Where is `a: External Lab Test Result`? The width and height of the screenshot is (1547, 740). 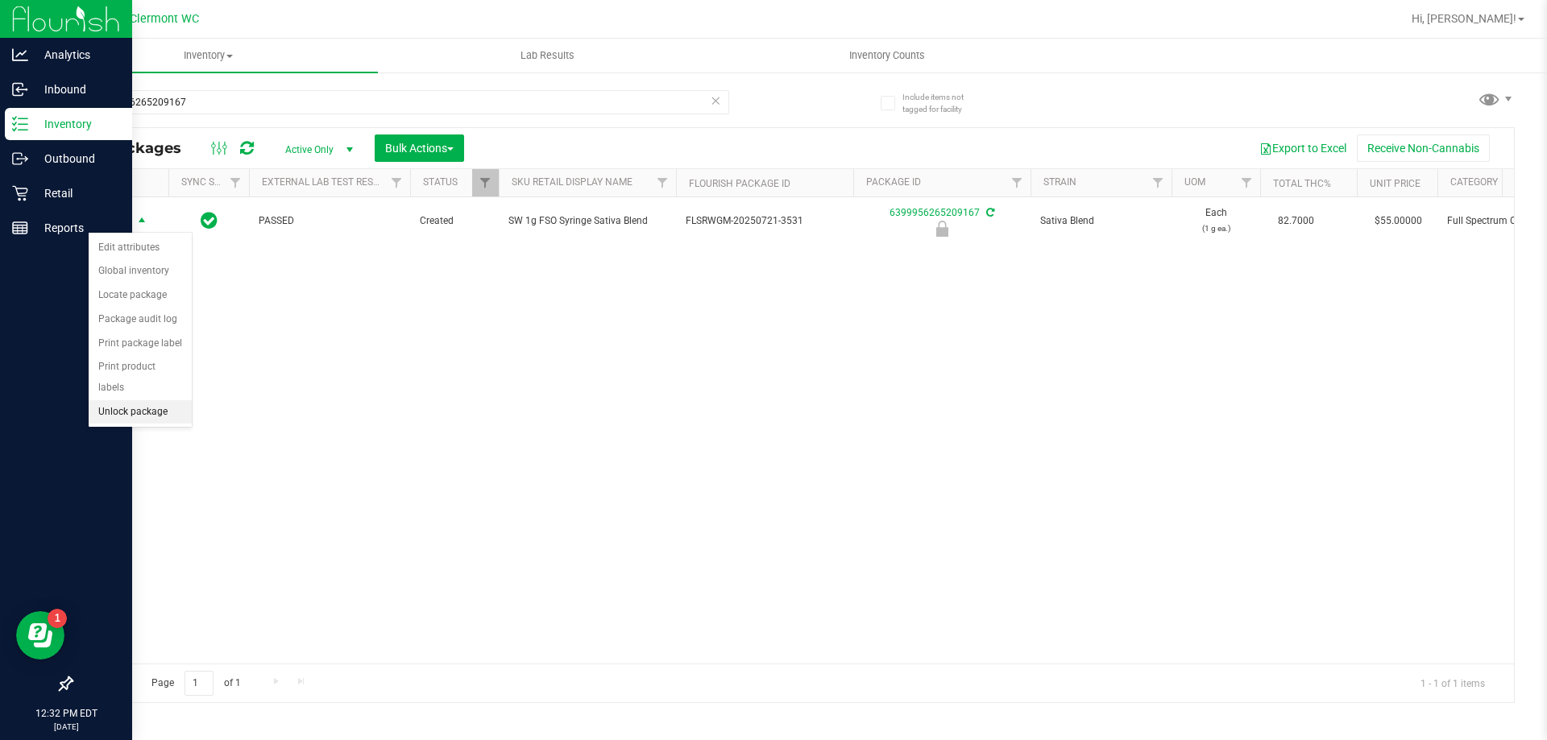 a: External Lab Test Result is located at coordinates (325, 182).